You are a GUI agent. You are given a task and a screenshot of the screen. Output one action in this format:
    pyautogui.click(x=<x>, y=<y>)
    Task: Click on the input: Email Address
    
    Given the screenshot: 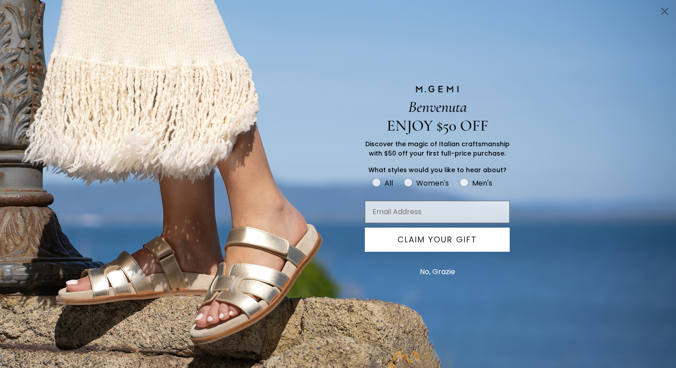 What is the action you would take?
    pyautogui.click(x=437, y=212)
    